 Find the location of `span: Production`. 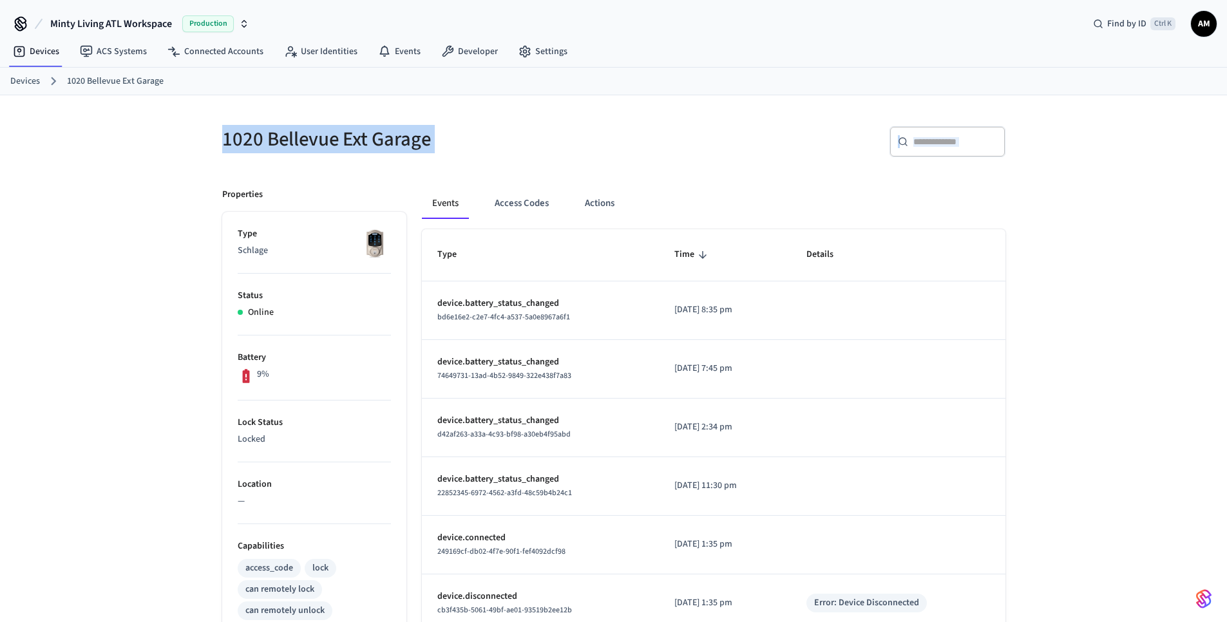

span: Production is located at coordinates (208, 24).